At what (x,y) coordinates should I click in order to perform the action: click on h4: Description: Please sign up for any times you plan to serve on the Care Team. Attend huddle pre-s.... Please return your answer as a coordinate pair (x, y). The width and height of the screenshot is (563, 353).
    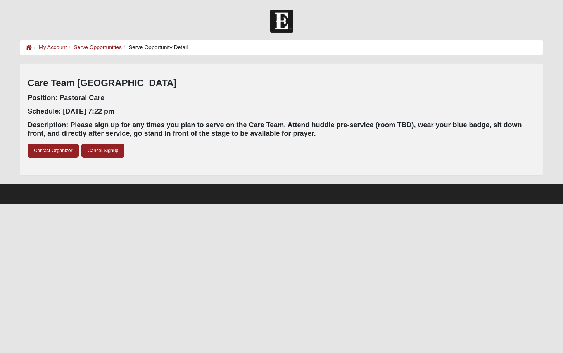
    Looking at the image, I should click on (281, 129).